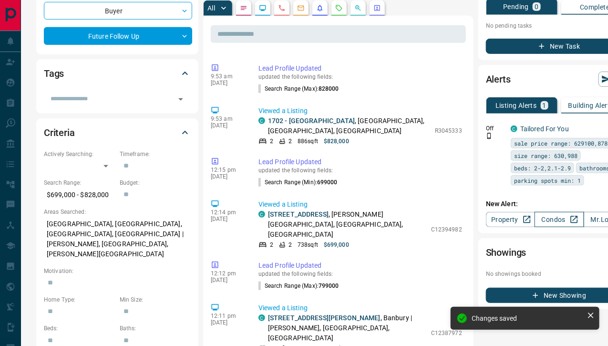 The width and height of the screenshot is (608, 346). What do you see at coordinates (336, 141) in the screenshot?
I see `p: $828,000` at bounding box center [336, 141].